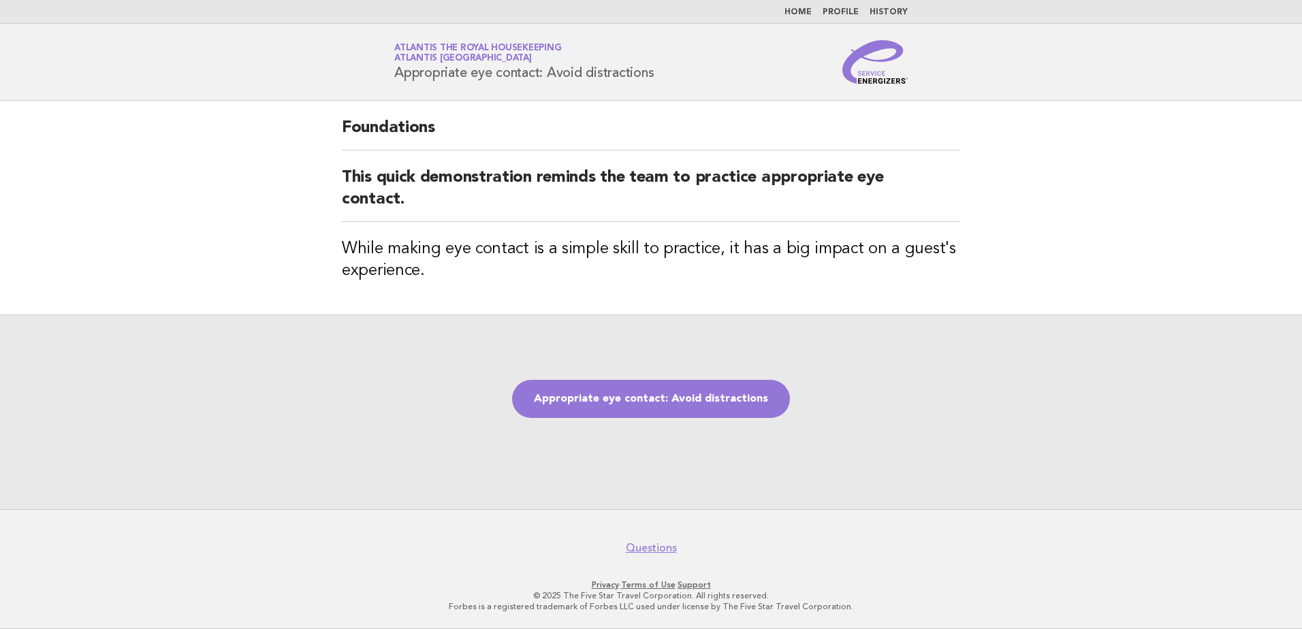 Image resolution: width=1302 pixels, height=629 pixels. What do you see at coordinates (651, 607) in the screenshot?
I see `p: Forbes is a registered trademark of Forbes LLC used under license by The Five Star Travel Corpora...` at bounding box center [651, 607].